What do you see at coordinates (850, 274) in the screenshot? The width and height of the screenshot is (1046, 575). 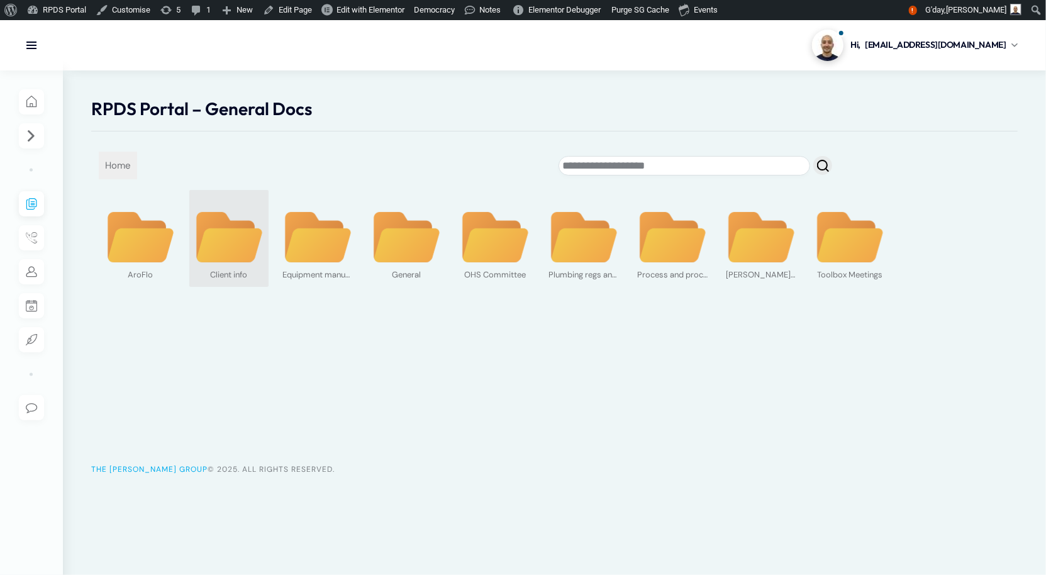 I see `div: Toolbox Meetings` at bounding box center [850, 274].